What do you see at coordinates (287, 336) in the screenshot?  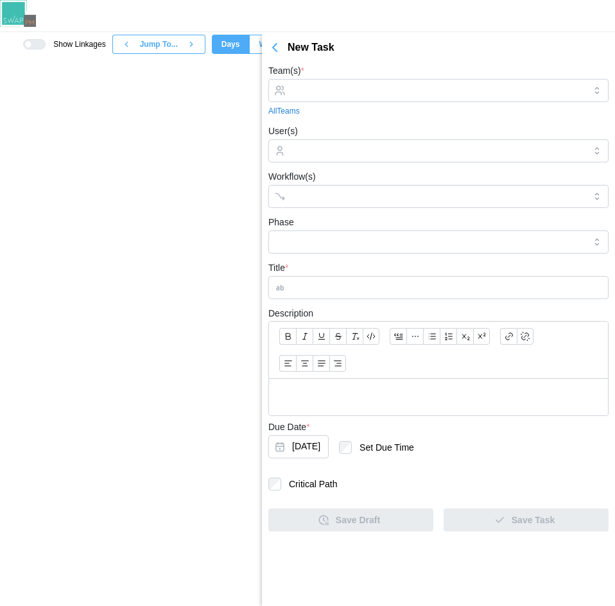 I see `button: Bold` at bounding box center [287, 336].